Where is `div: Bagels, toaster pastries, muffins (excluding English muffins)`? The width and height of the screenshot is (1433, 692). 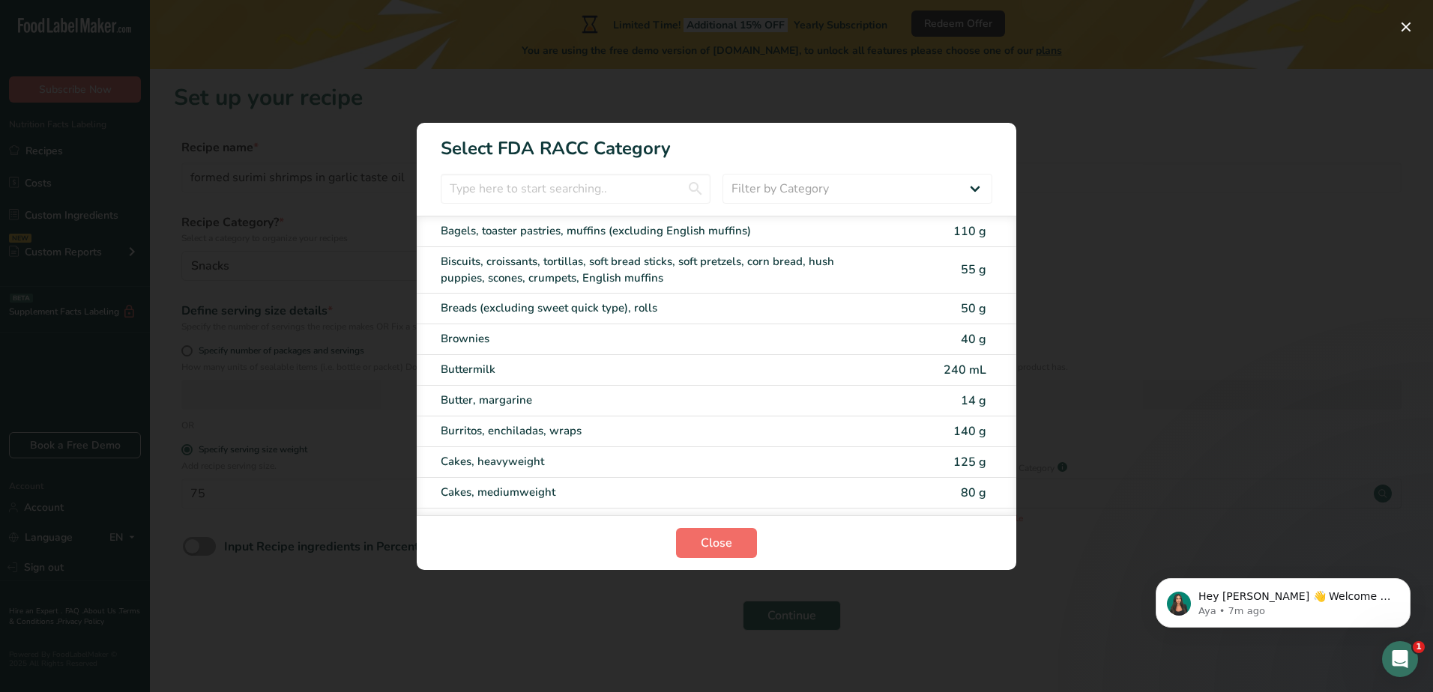 div: Bagels, toaster pastries, muffins (excluding English muffins) is located at coordinates (653, 231).